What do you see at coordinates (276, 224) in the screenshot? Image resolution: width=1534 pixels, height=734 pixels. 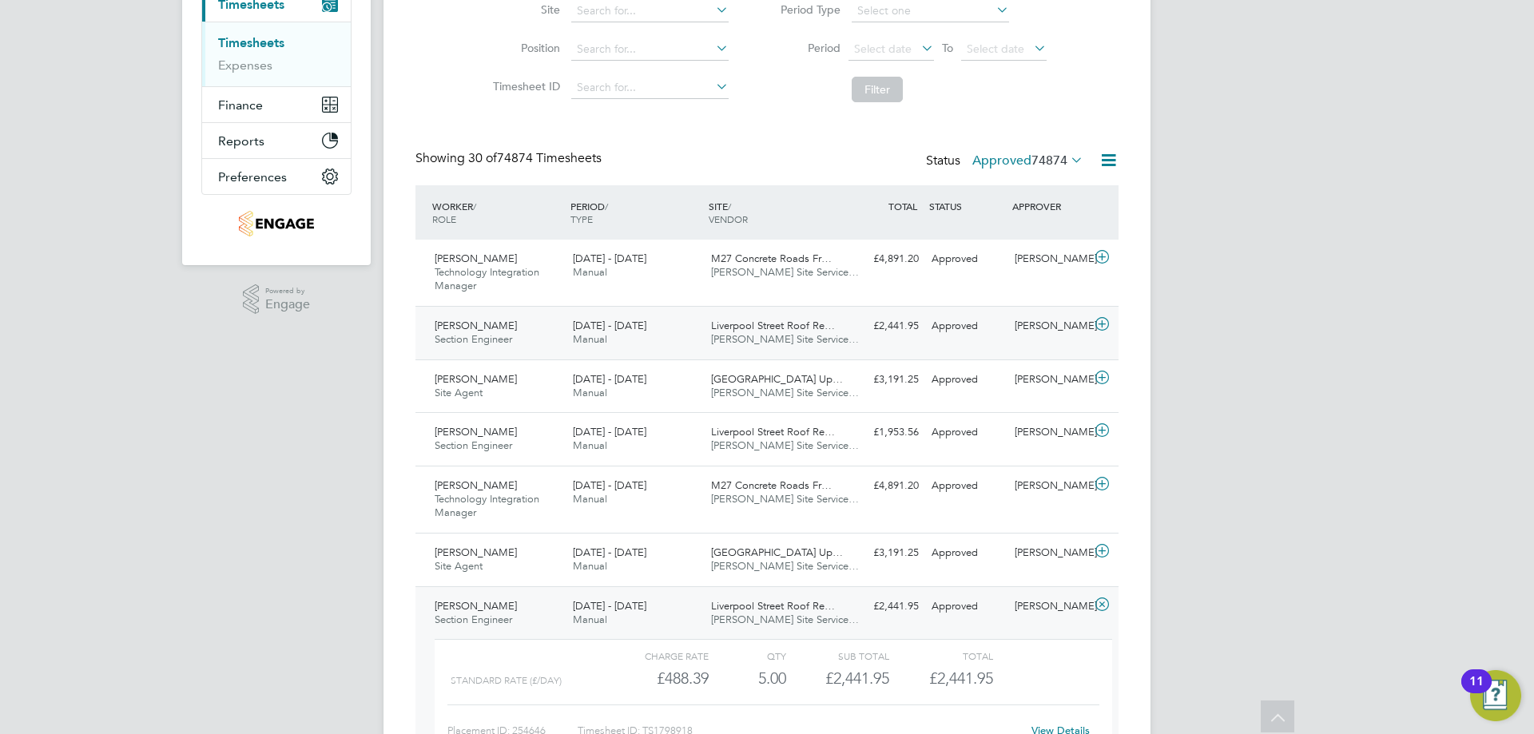 I see `a: Go to home page` at bounding box center [276, 224].